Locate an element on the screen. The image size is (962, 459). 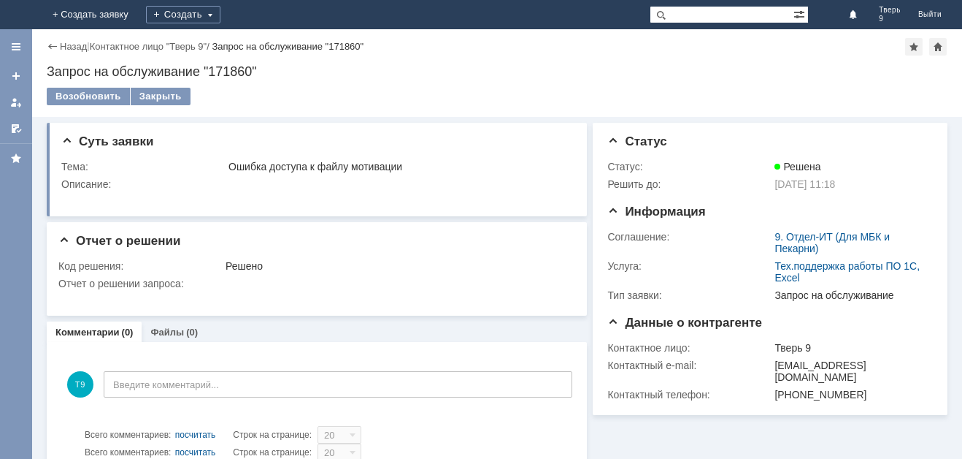
span: Тверь is located at coordinates (890, 10).